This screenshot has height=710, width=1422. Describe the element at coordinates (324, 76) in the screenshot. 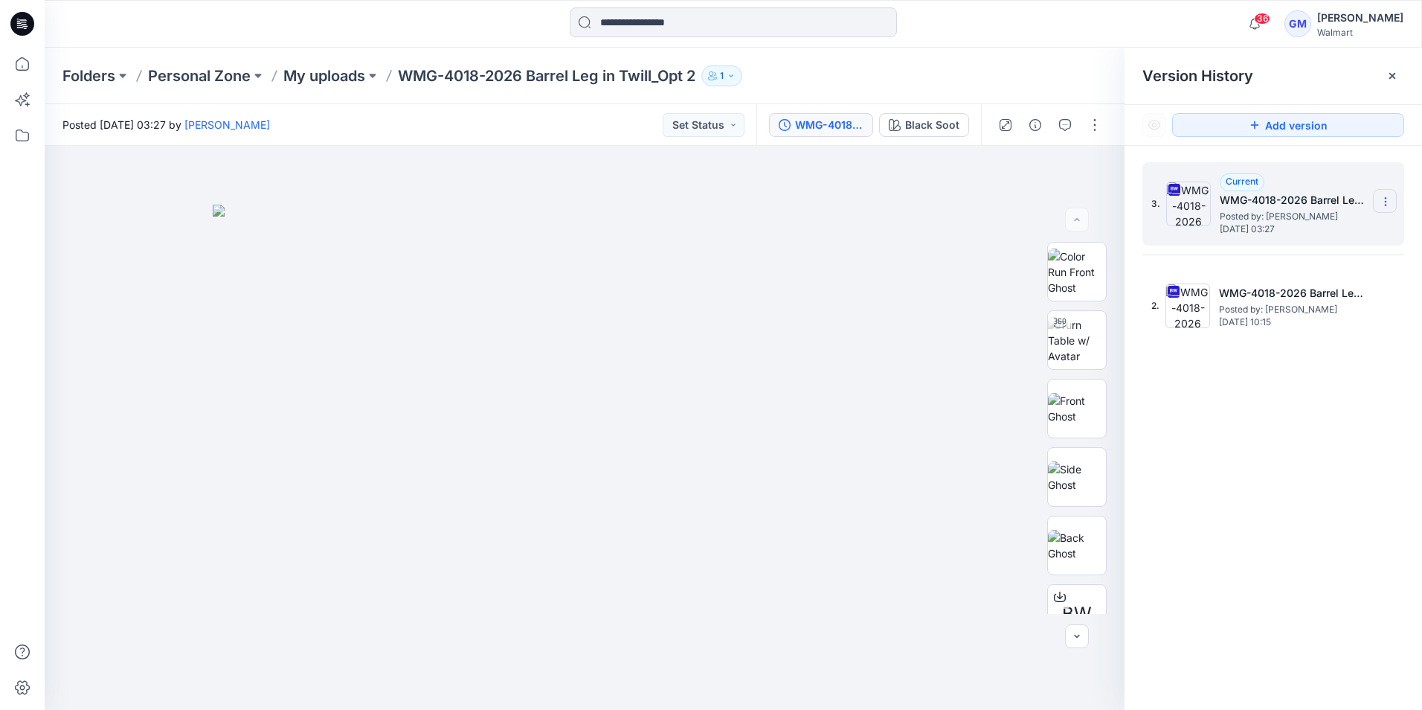

I see `a: My uploads` at that location.